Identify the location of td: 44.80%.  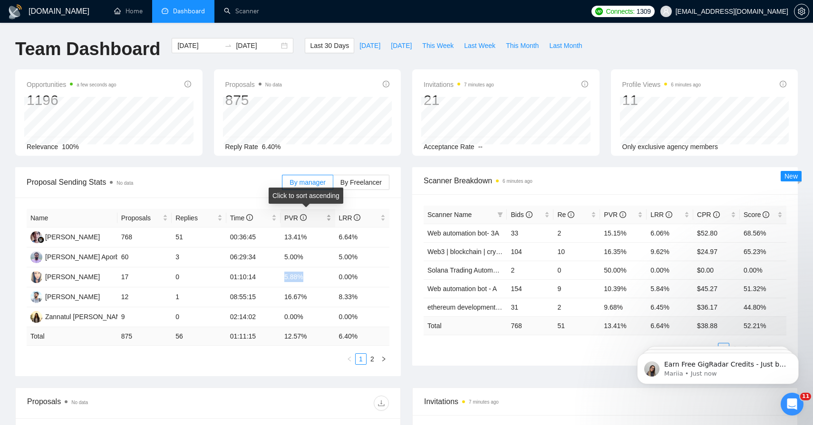
(763, 307).